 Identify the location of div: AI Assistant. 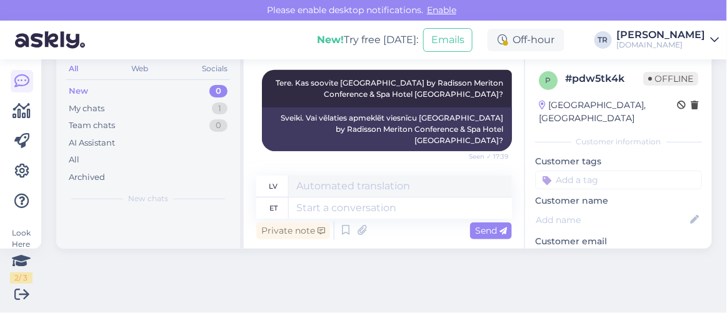
(92, 143).